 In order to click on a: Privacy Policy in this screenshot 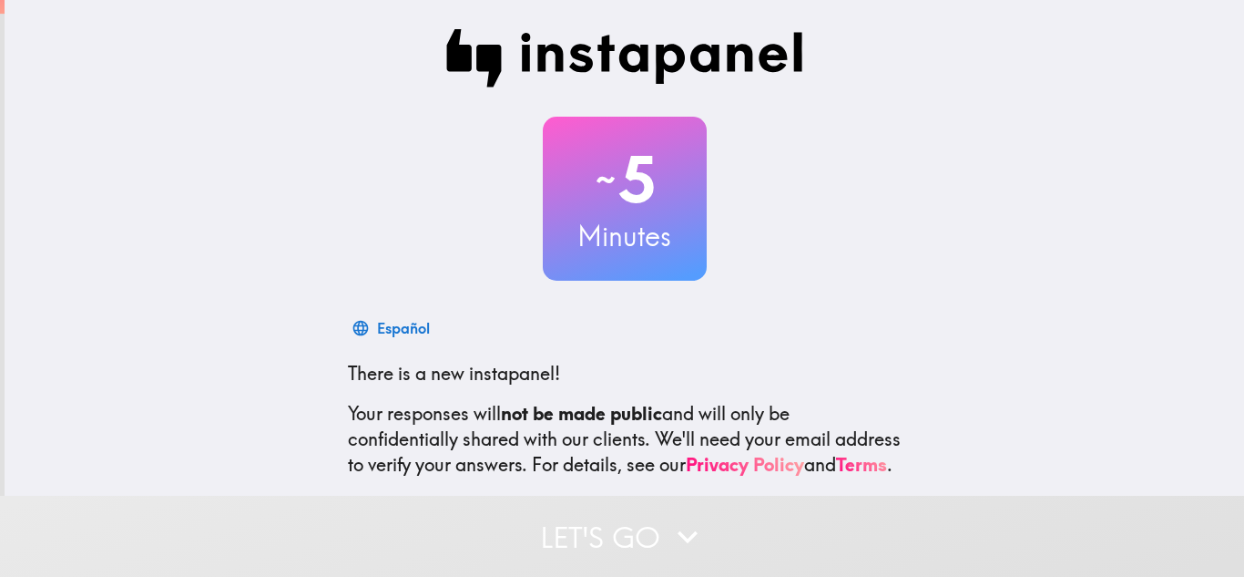, I will do `click(745, 464)`.